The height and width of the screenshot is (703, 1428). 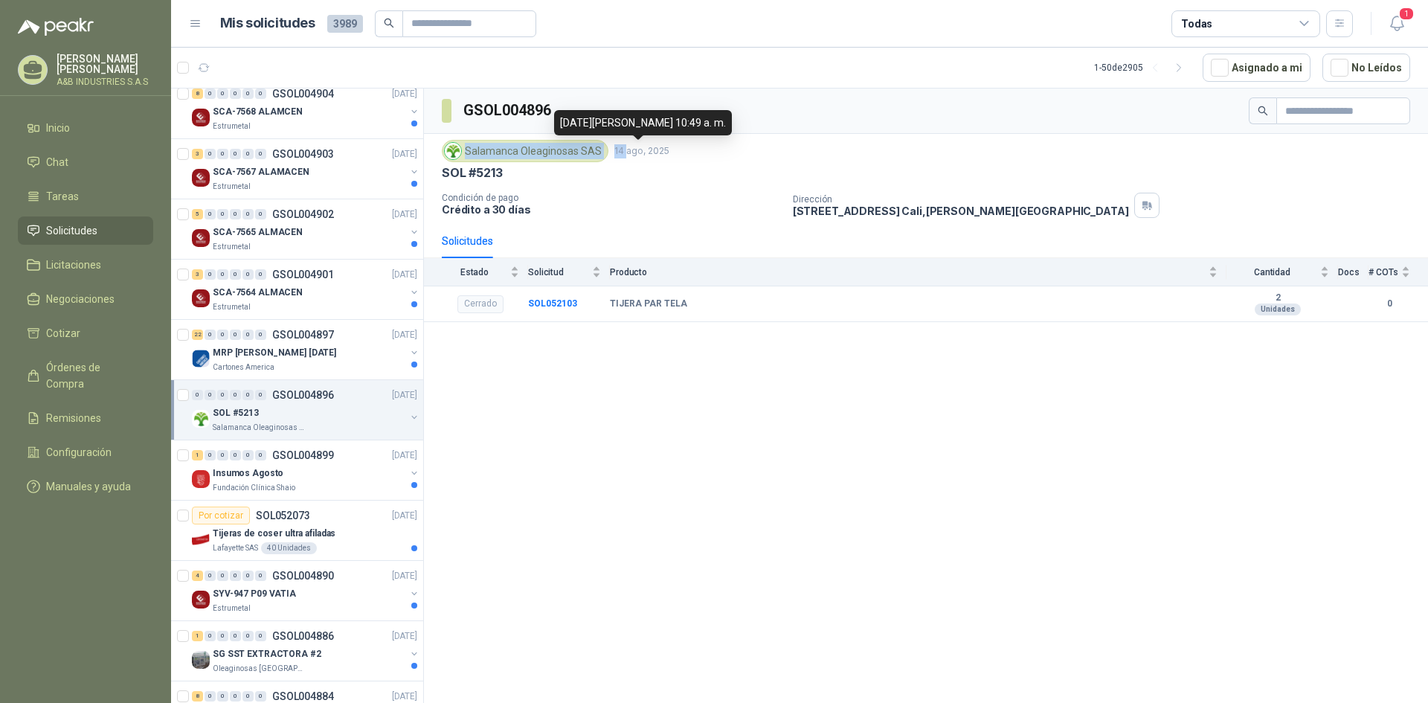 I want to click on p: GSOL004899, so click(x=303, y=455).